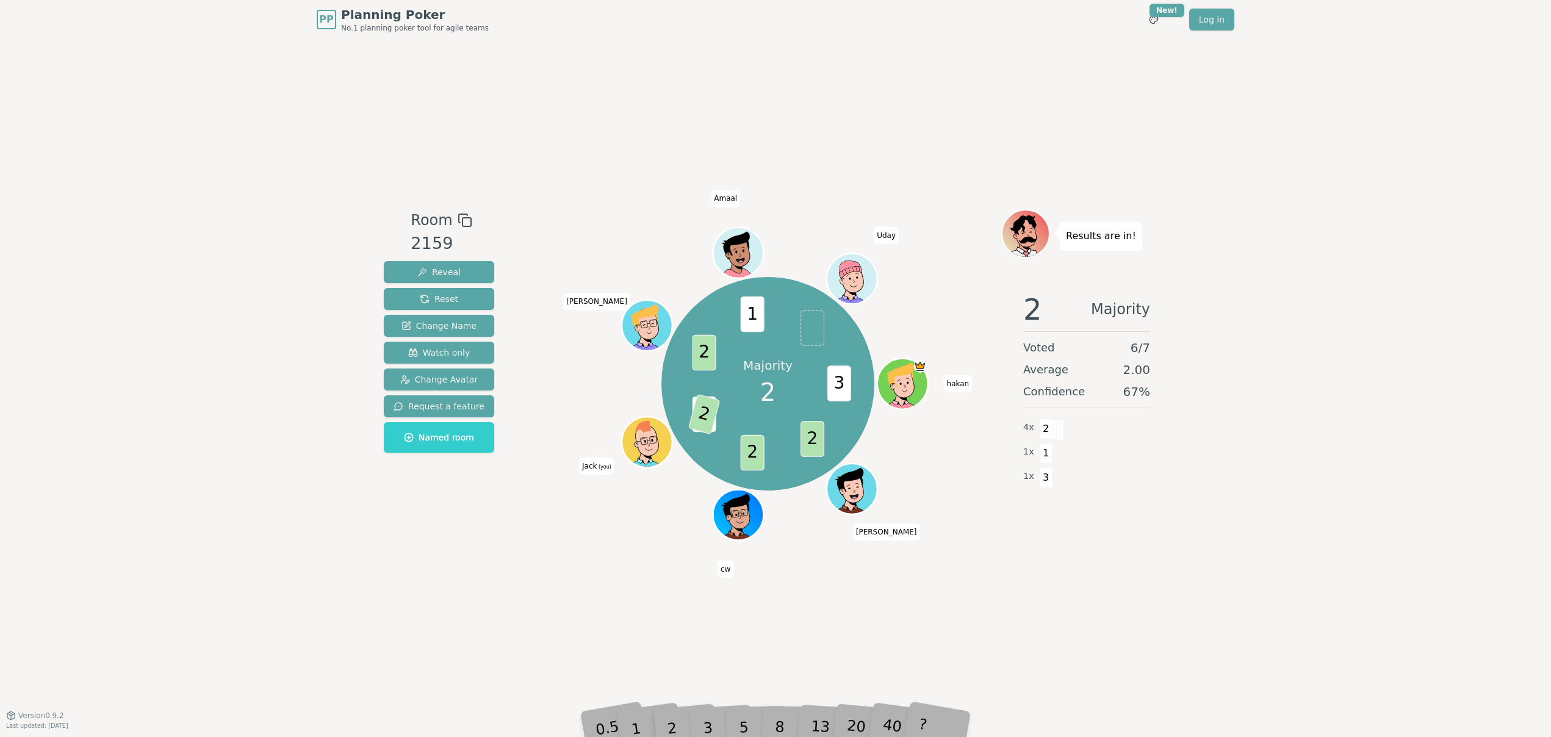 The image size is (1551, 737). Describe the element at coordinates (1212, 20) in the screenshot. I see `a: Log in` at that location.